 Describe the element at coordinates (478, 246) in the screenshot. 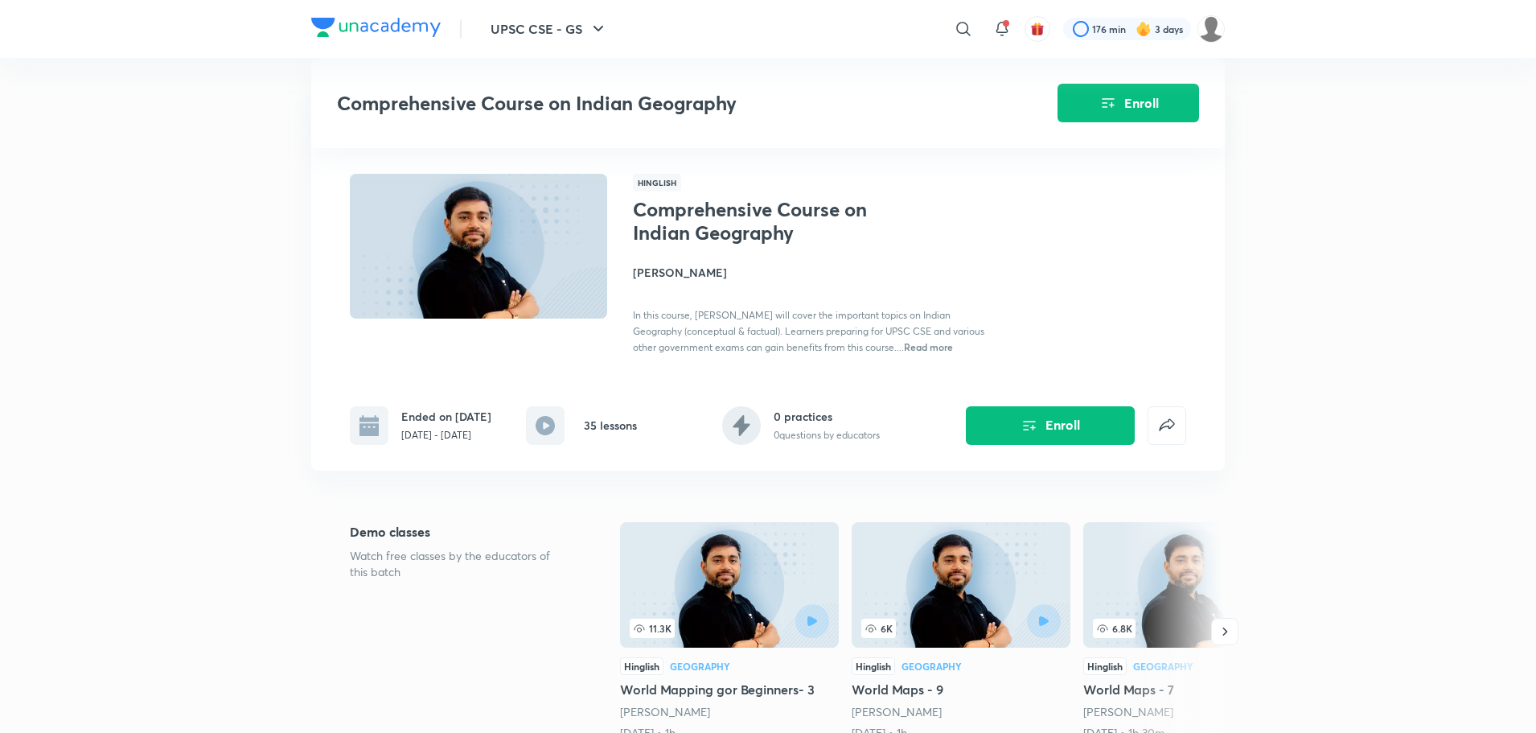

I see `img: Thumbnail` at that location.